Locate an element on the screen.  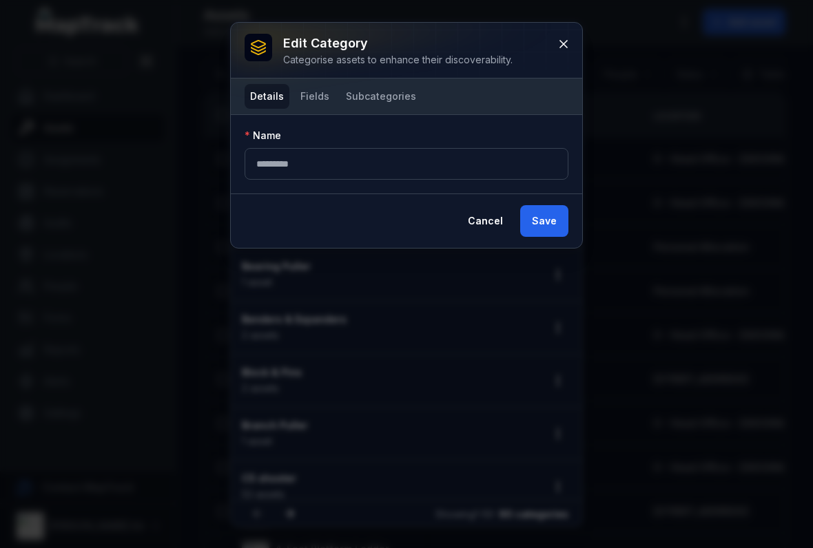
button: Subcategories is located at coordinates (381, 96).